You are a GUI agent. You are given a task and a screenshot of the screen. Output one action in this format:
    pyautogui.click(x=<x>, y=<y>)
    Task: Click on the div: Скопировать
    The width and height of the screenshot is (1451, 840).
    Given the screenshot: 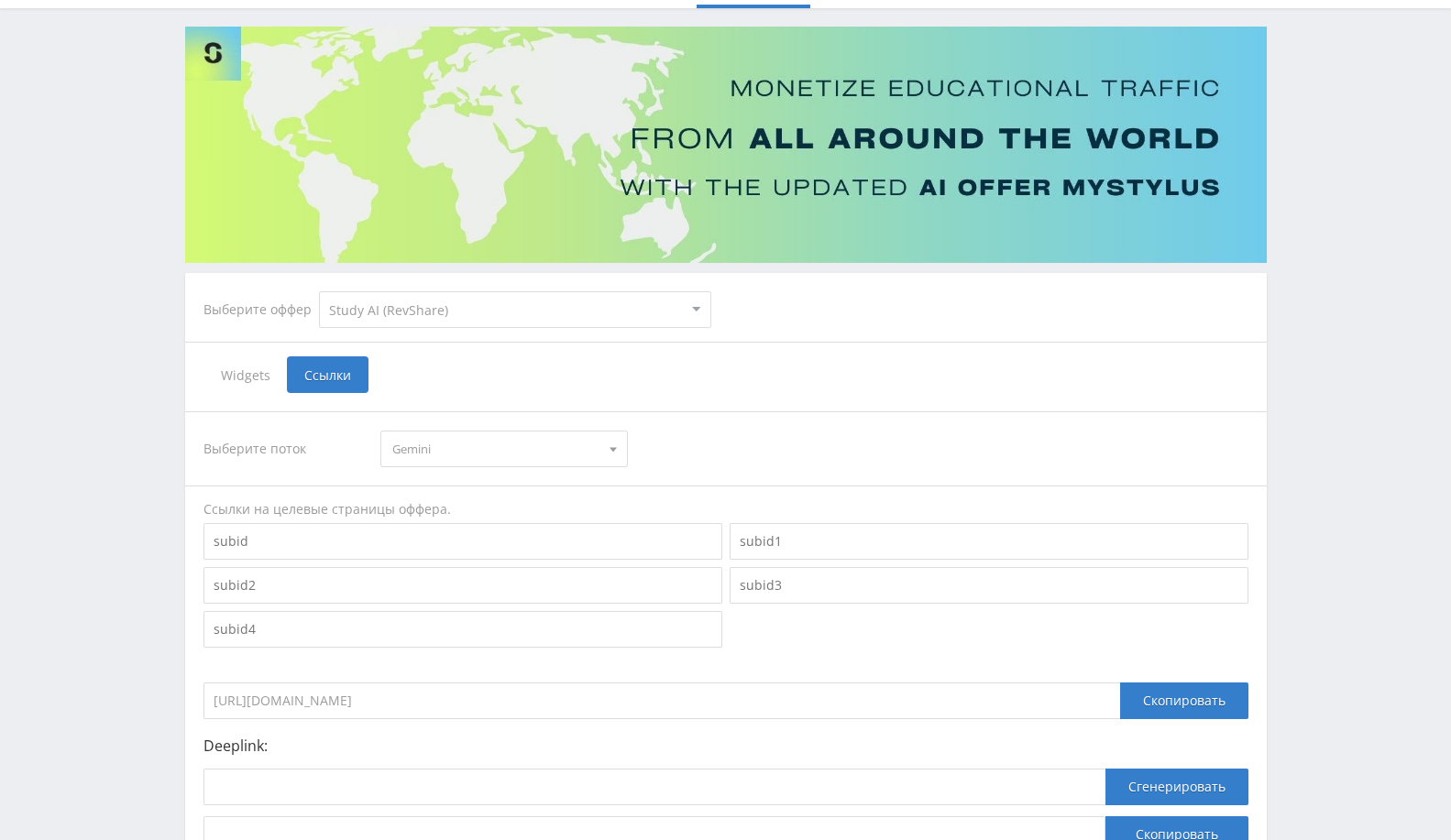 What is the action you would take?
    pyautogui.click(x=1184, y=700)
    